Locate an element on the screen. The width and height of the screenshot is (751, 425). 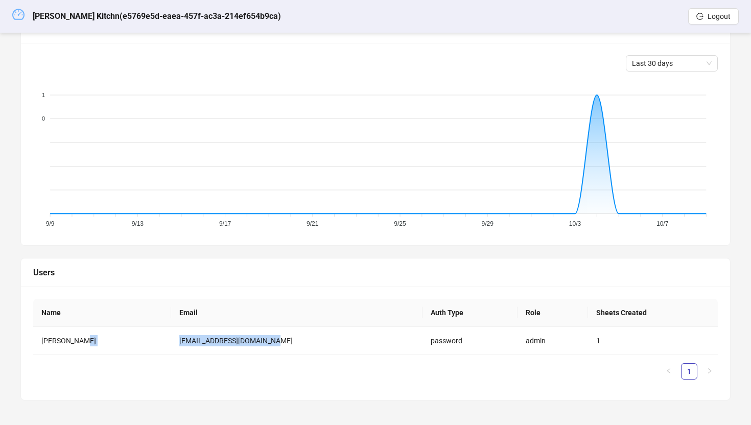
tspan: 0 is located at coordinates (43, 118).